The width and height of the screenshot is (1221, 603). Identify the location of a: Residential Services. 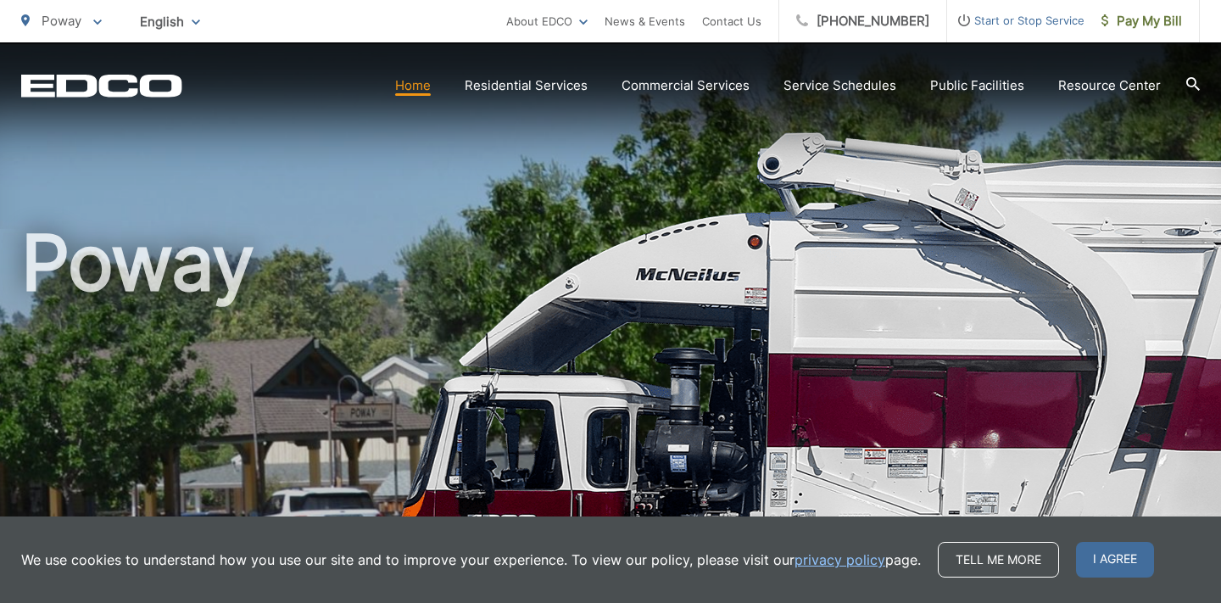
(525, 86).